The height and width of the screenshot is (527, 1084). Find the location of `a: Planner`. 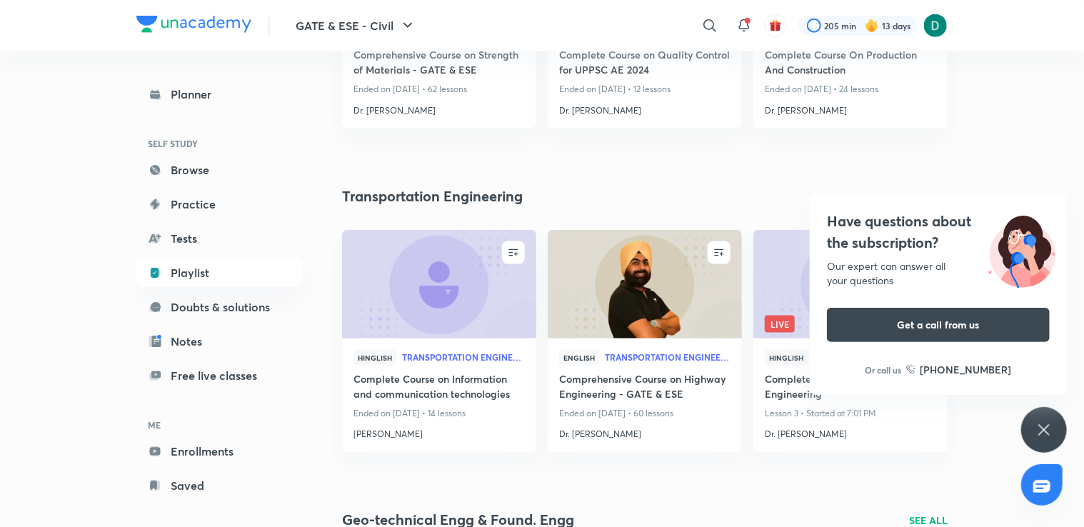

a: Planner is located at coordinates (219, 94).